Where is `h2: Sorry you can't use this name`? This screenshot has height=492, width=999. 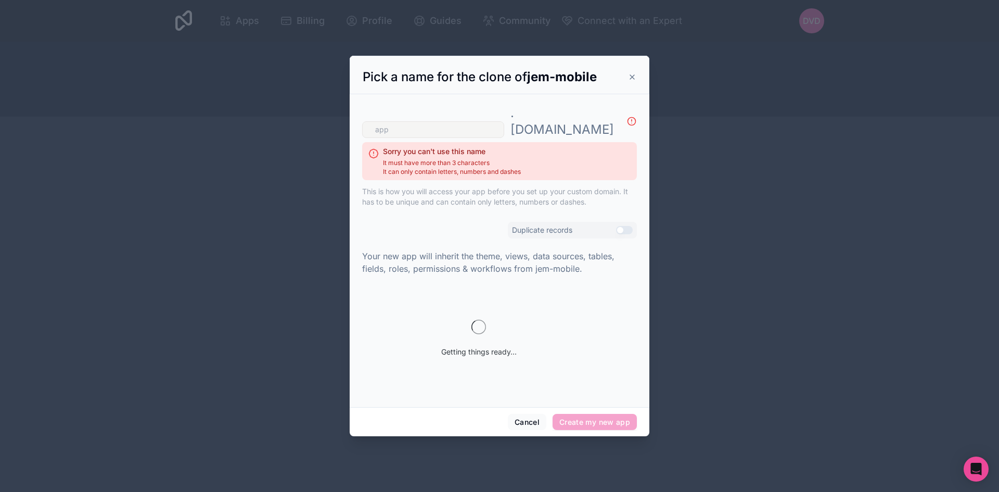 h2: Sorry you can't use this name is located at coordinates (452, 151).